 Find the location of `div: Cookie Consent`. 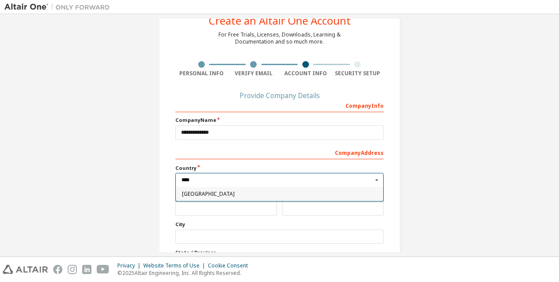

div: Cookie Consent is located at coordinates (230, 265).